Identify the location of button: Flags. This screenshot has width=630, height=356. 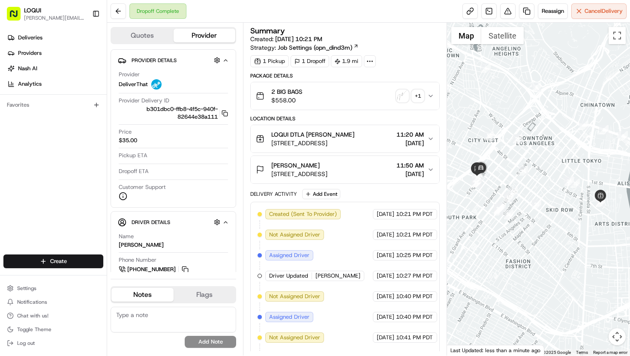
(204, 295).